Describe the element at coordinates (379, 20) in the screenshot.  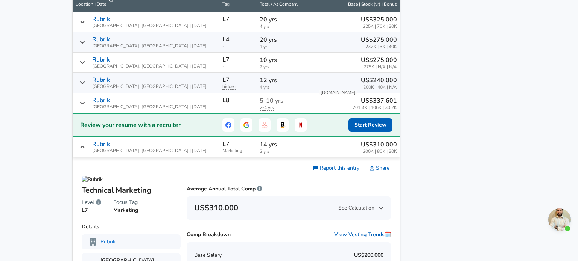
I see `p: US$325,000` at that location.